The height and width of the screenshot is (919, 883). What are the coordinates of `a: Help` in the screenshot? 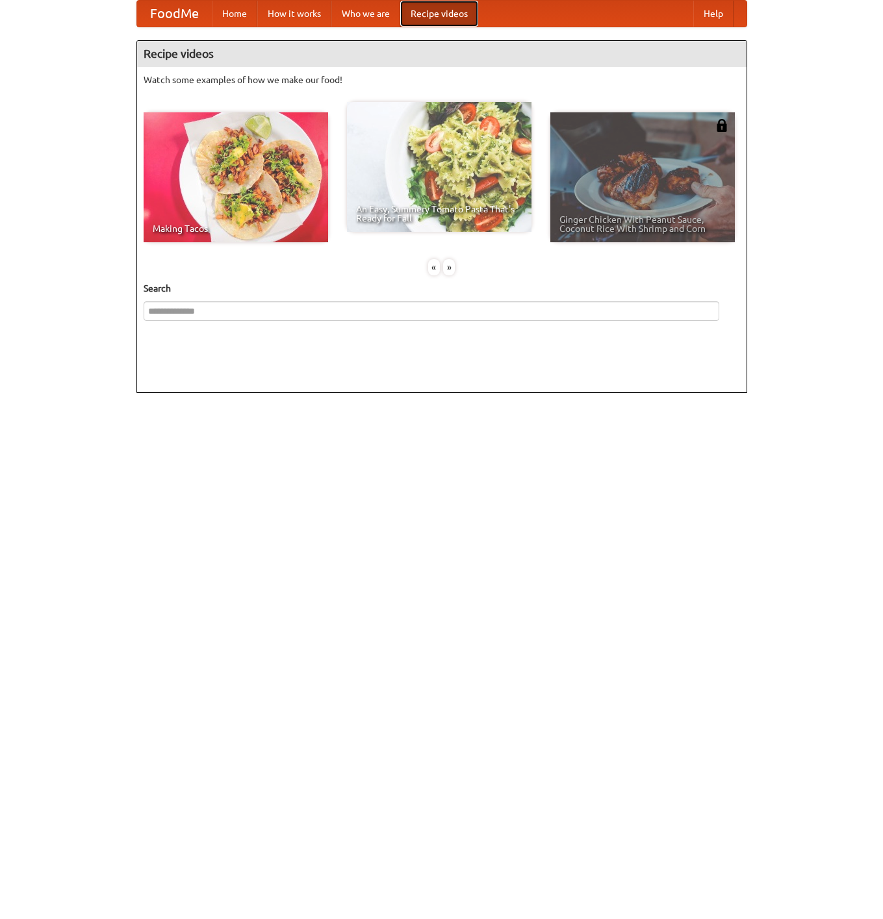 It's located at (713, 14).